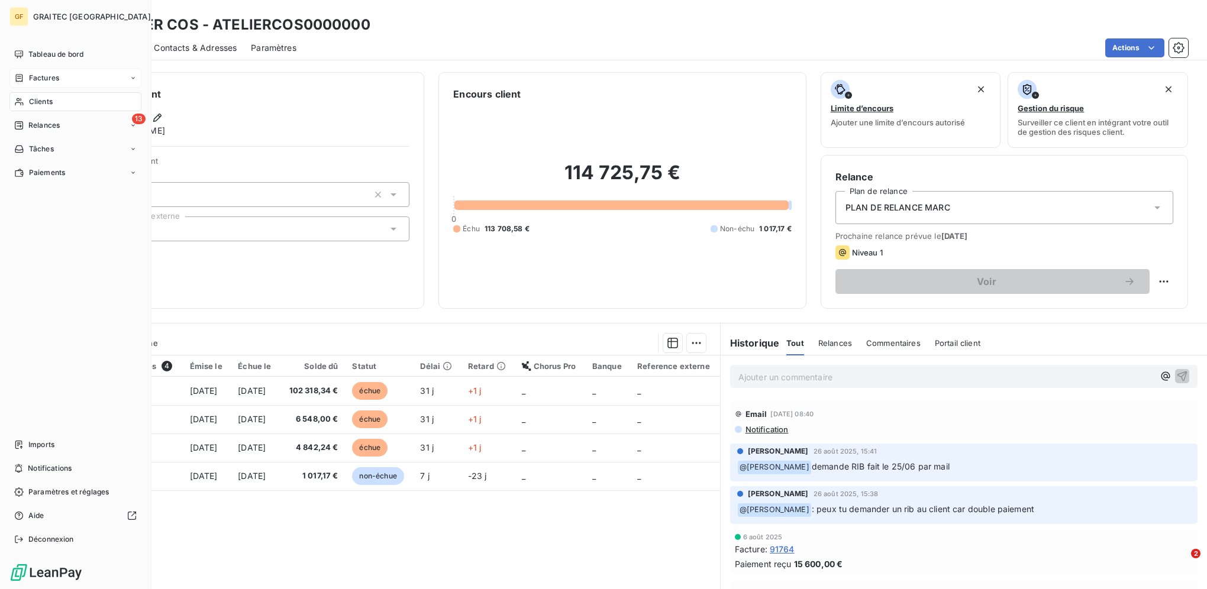 The height and width of the screenshot is (589, 1207). What do you see at coordinates (255, 366) in the screenshot?
I see `div: Échue le` at bounding box center [255, 366].